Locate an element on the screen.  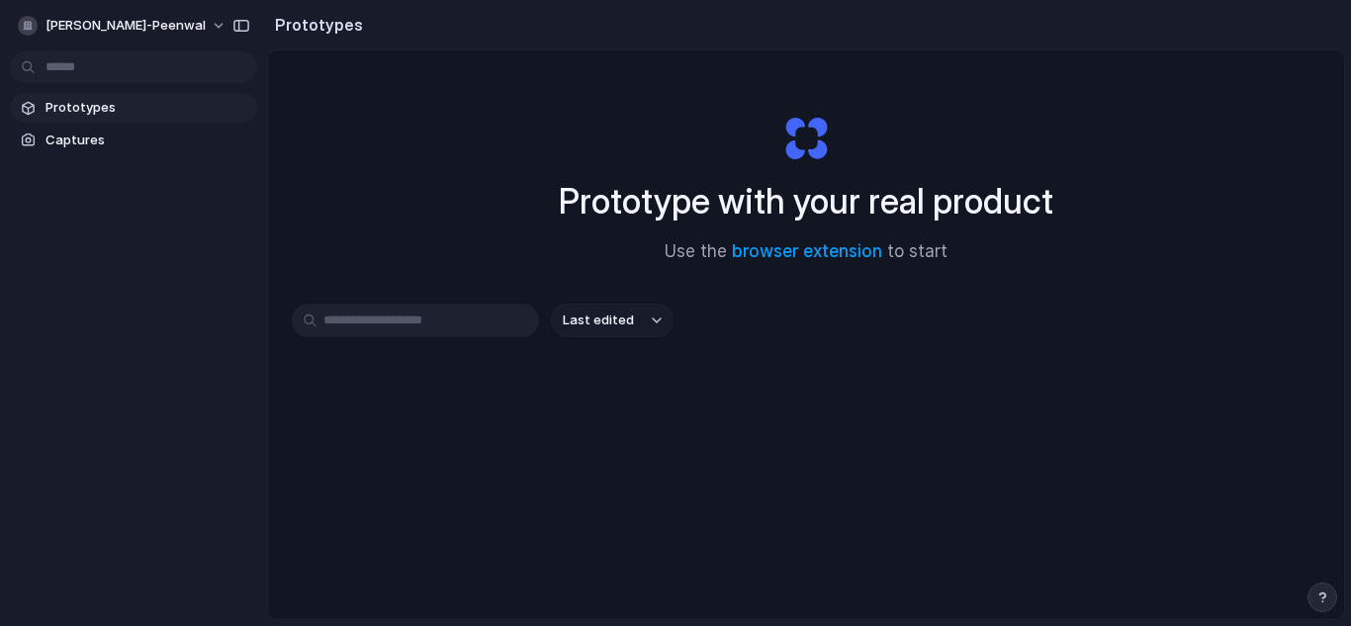
button: Last edited is located at coordinates (612, 320).